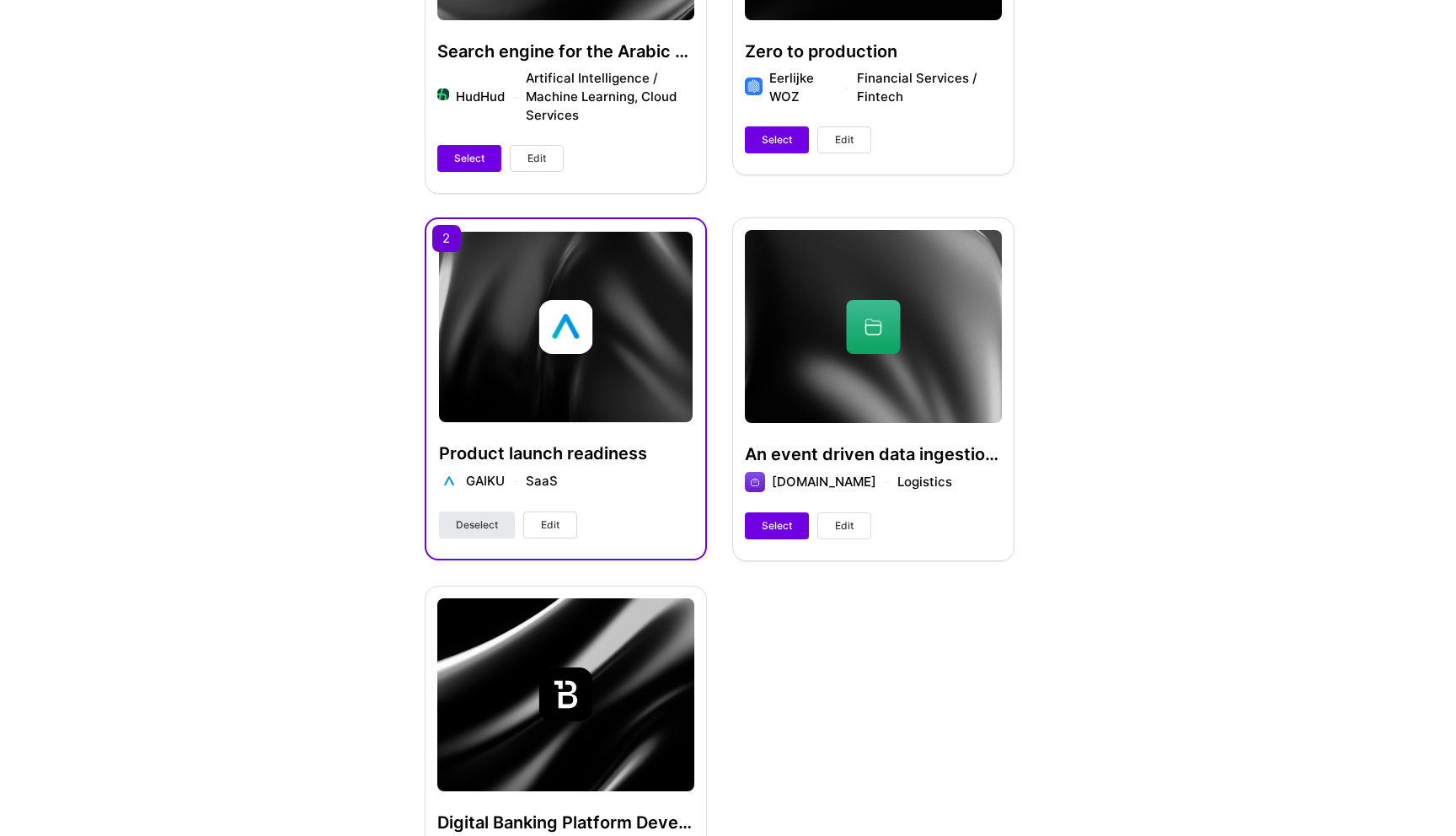  I want to click on button: Deselect, so click(477, 525).